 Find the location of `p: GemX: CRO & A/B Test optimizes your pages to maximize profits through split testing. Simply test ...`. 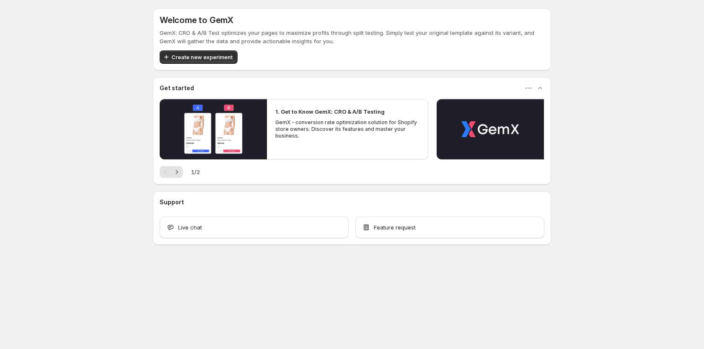

p: GemX: CRO & A/B Test optimizes your pages to maximize profits through split testing. Simply test ... is located at coordinates (352, 37).